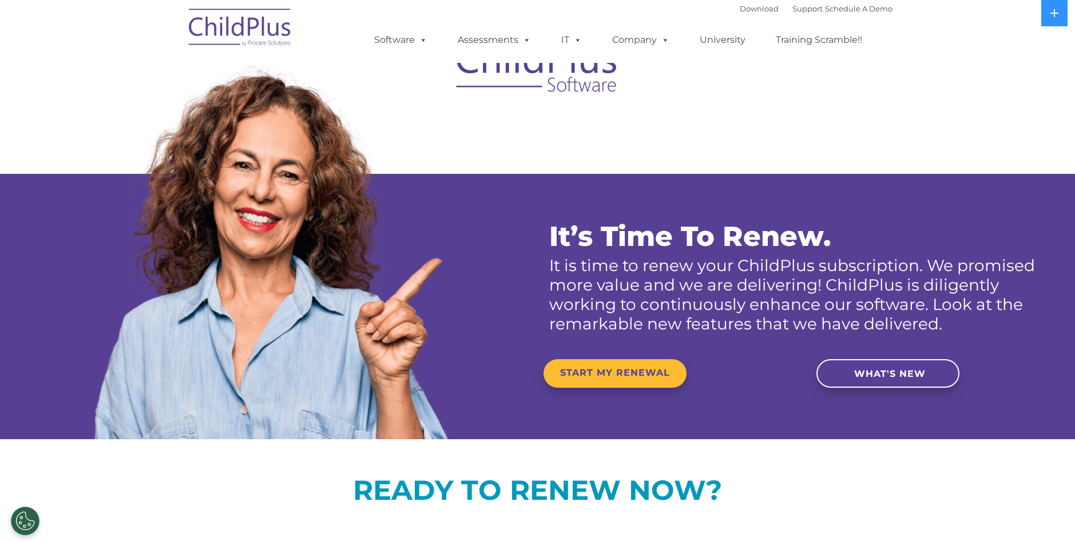  What do you see at coordinates (25, 521) in the screenshot?
I see `button: Cookies Settings` at bounding box center [25, 521].